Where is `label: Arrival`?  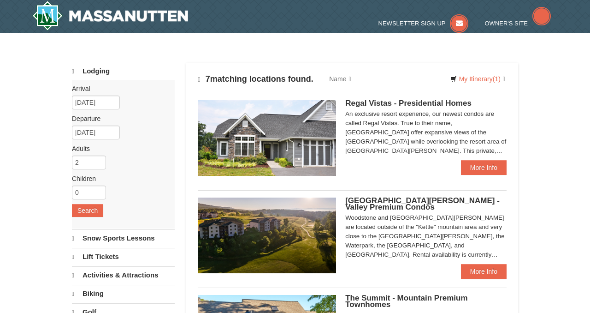
label: Arrival is located at coordinates (120, 89).